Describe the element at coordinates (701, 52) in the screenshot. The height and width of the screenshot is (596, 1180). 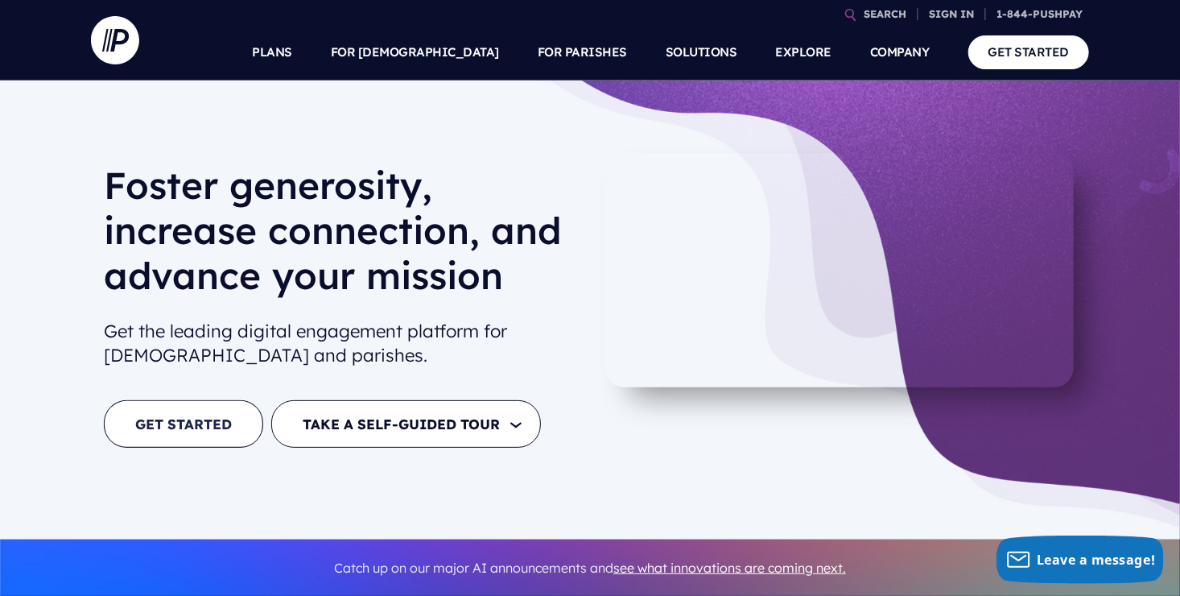
I see `a: SOLUTIONS` at that location.